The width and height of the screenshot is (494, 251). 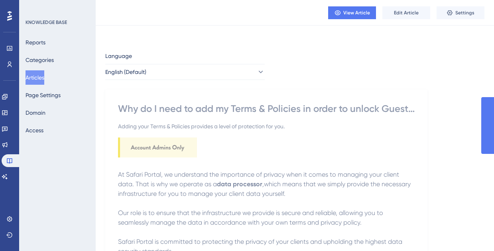 I want to click on span: View Article, so click(x=357, y=13).